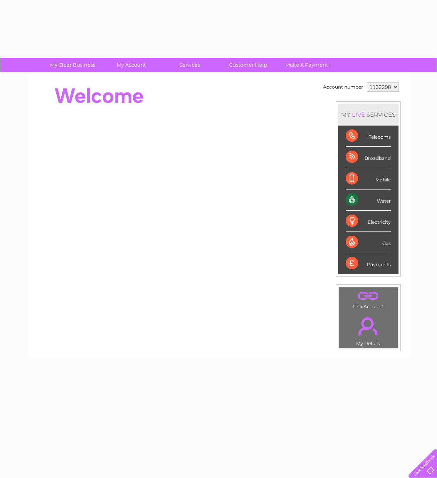 This screenshot has width=437, height=478. What do you see at coordinates (368, 200) in the screenshot?
I see `div: Water` at bounding box center [368, 200].